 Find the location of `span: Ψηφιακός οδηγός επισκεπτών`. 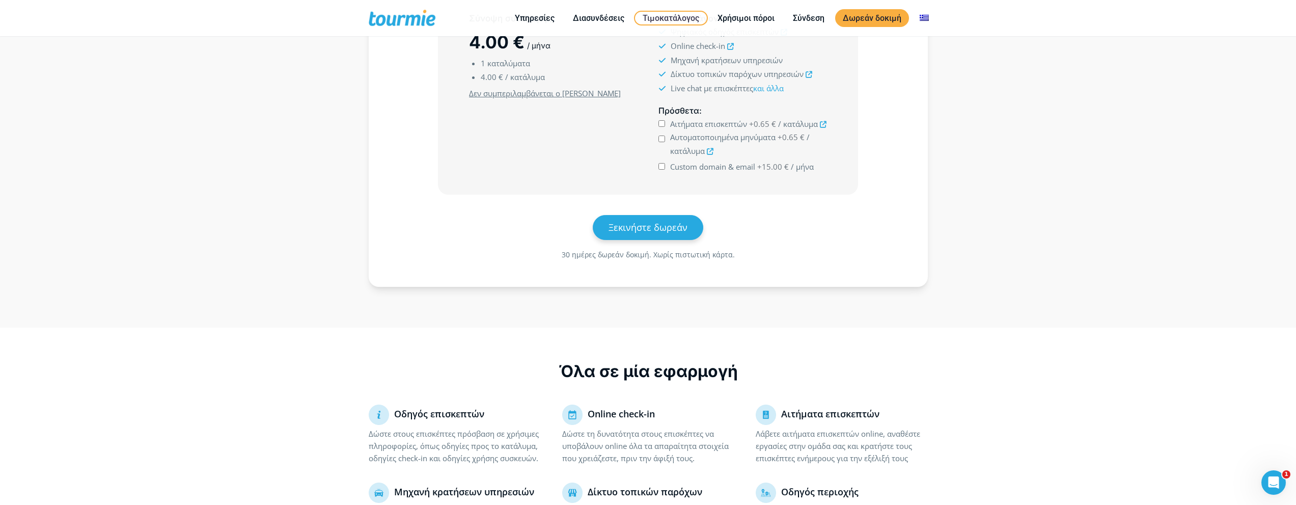

span: Ψηφιακός οδηγός επισκεπτών is located at coordinates (725, 32).